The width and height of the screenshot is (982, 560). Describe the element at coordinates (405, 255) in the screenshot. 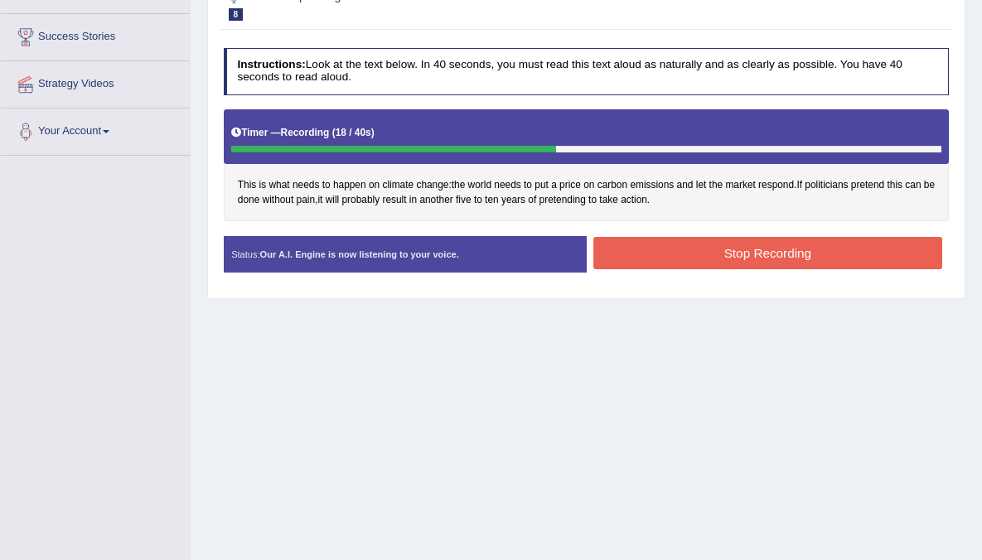

I see `div: Status:` at that location.